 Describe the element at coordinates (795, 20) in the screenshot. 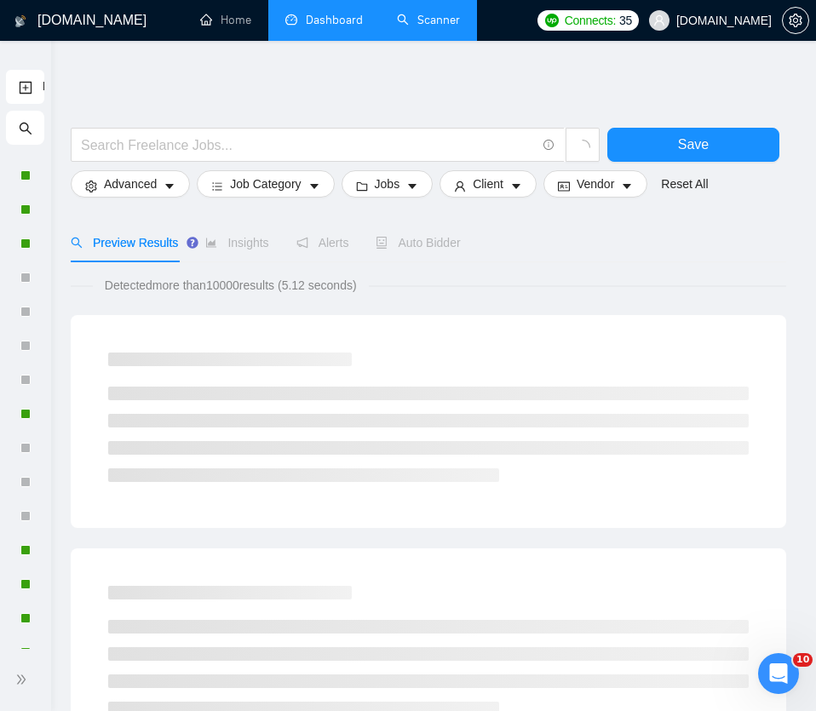

I see `a: setting` at that location.